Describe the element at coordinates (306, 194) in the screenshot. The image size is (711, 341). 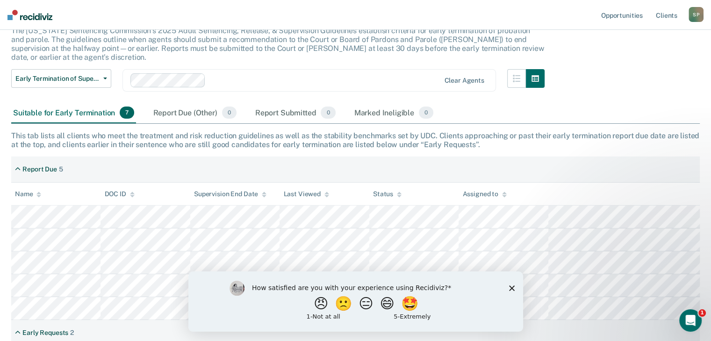
I see `div: Last Viewed` at that location.